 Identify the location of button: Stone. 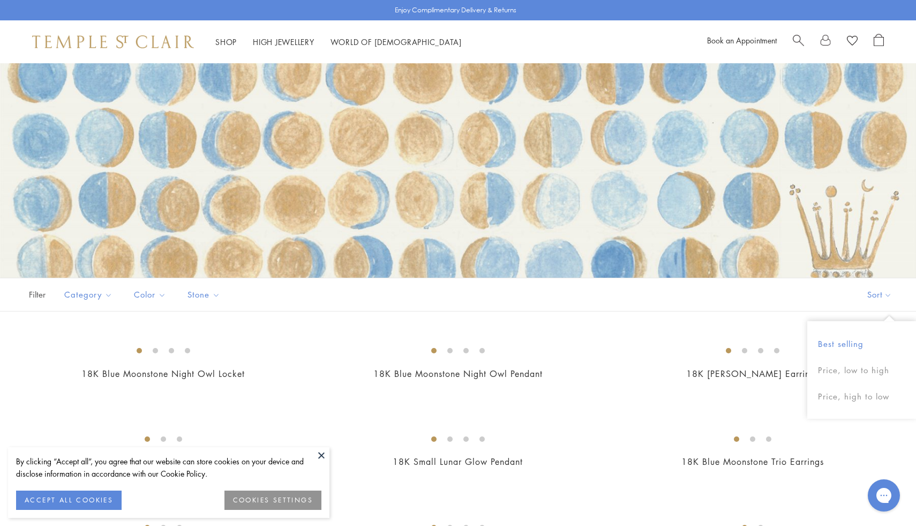
(204, 294).